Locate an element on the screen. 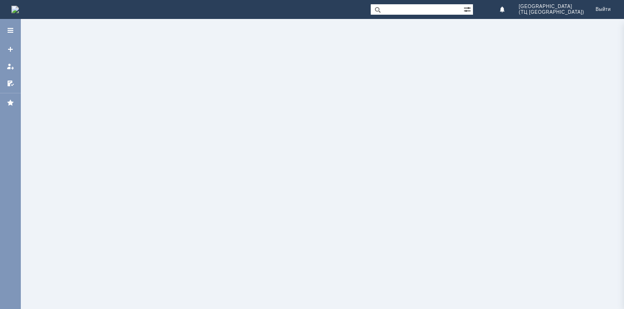 Image resolution: width=624 pixels, height=309 pixels. img: logo is located at coordinates (15, 9).